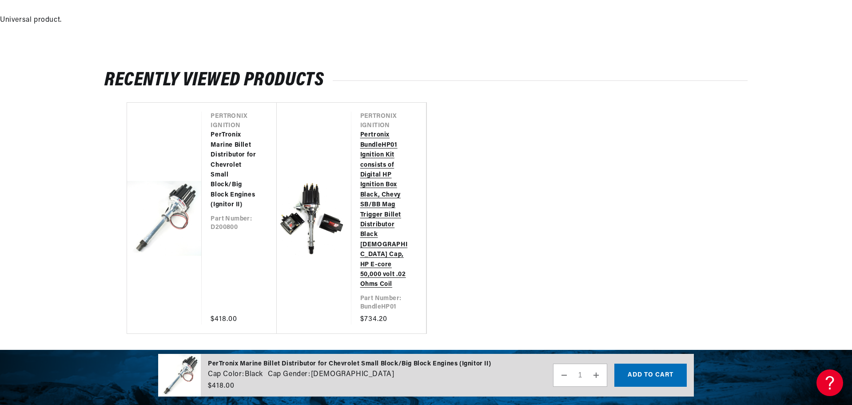 This screenshot has width=852, height=405. What do you see at coordinates (426, 389) in the screenshot?
I see `h3: Subscribe to our emails` at bounding box center [426, 389].